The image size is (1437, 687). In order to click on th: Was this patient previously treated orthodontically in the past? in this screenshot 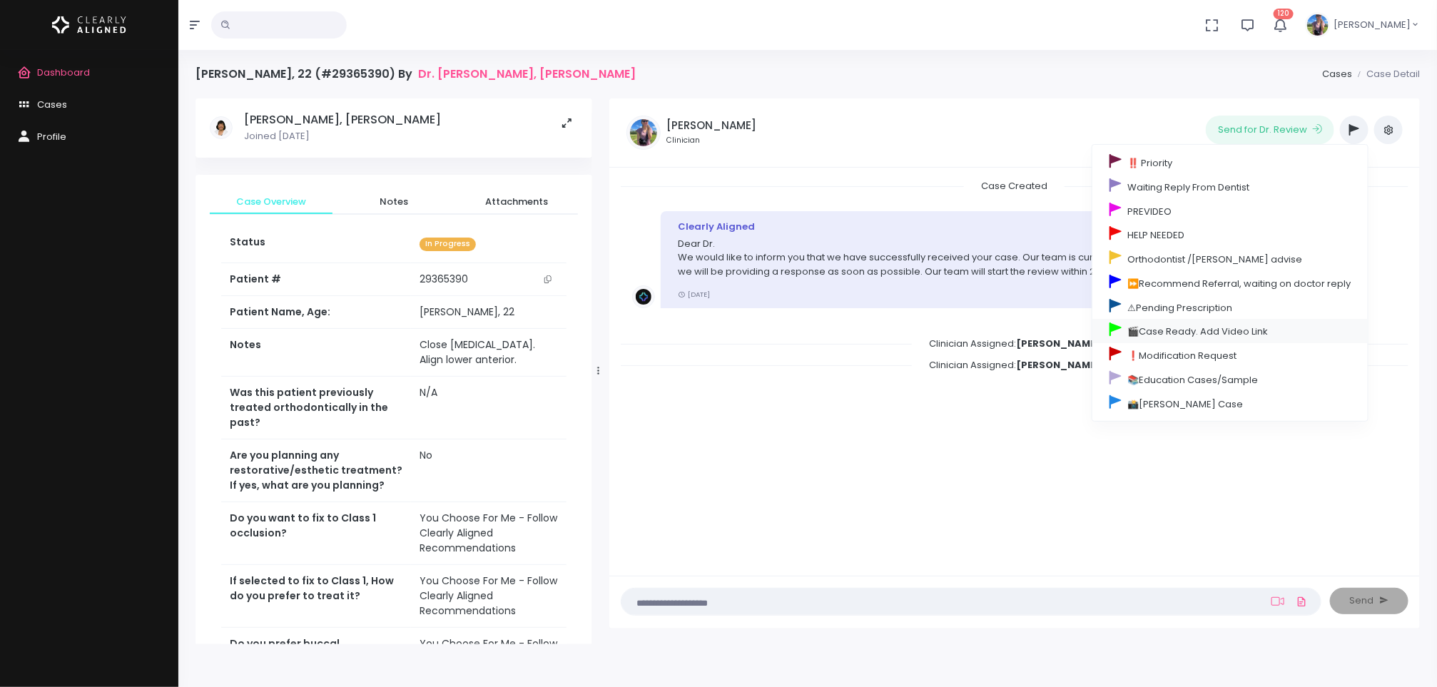, I will do `click(316, 408)`.